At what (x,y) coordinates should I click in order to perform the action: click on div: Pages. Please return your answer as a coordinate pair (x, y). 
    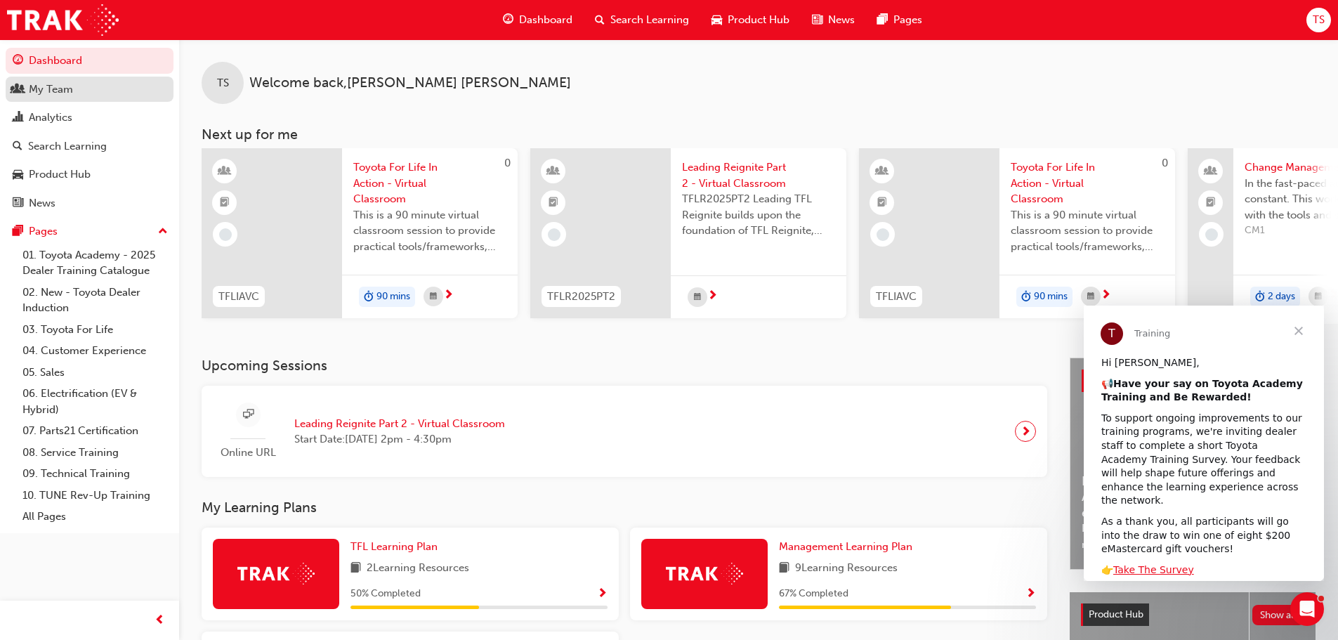
    Looking at the image, I should click on (43, 231).